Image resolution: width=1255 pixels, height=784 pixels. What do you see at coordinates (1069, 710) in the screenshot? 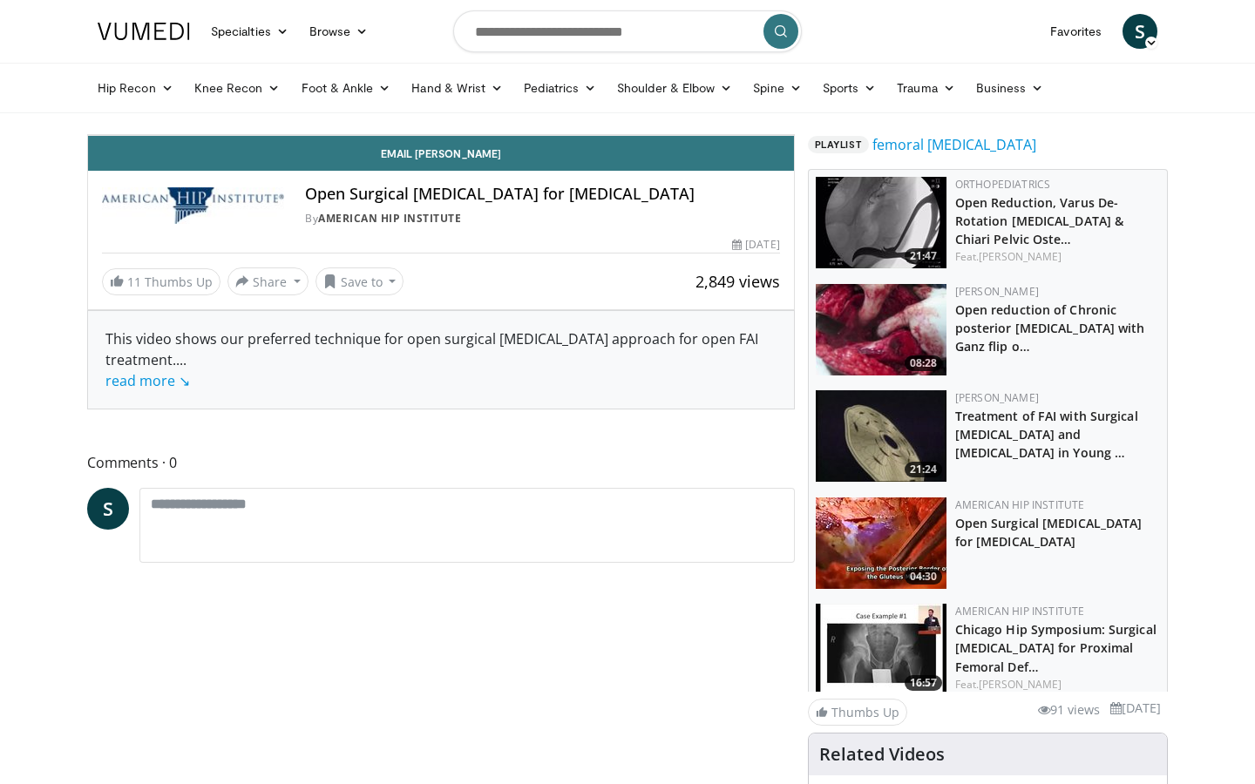
I see `li: 91 views` at bounding box center [1069, 710].